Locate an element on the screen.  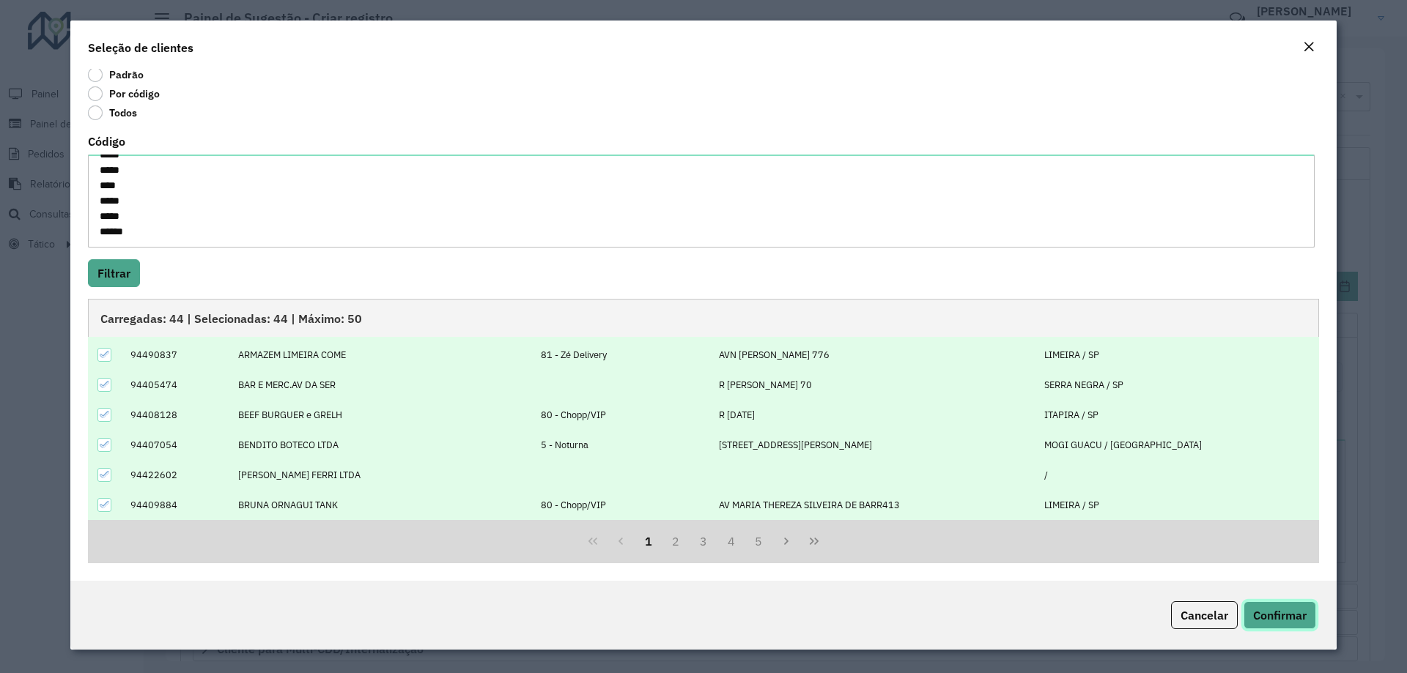
button: Confirmar is located at coordinates (1279, 616).